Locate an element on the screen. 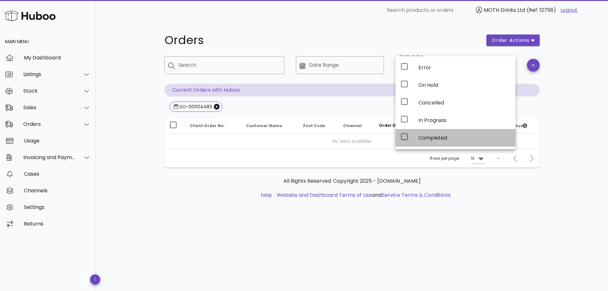 This screenshot has width=608, height=291. span: MOTH Drinks Ltd is located at coordinates (505, 10).